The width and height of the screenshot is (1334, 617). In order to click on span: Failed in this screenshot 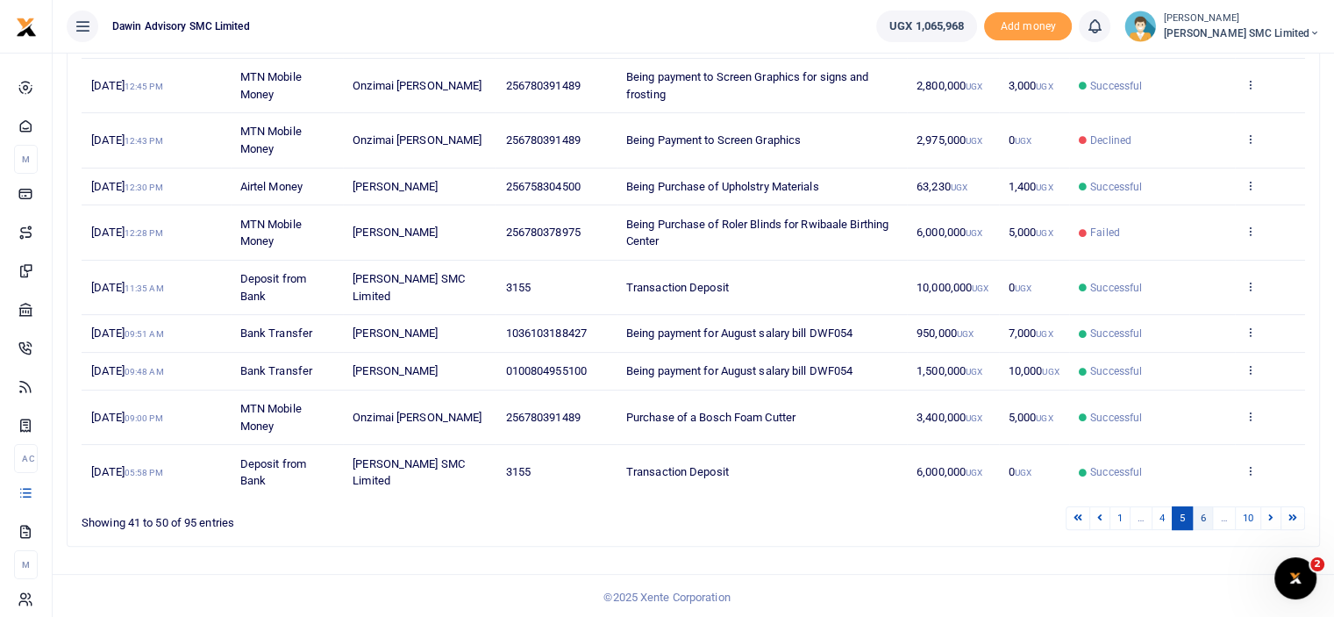, I will do `click(1105, 232)`.